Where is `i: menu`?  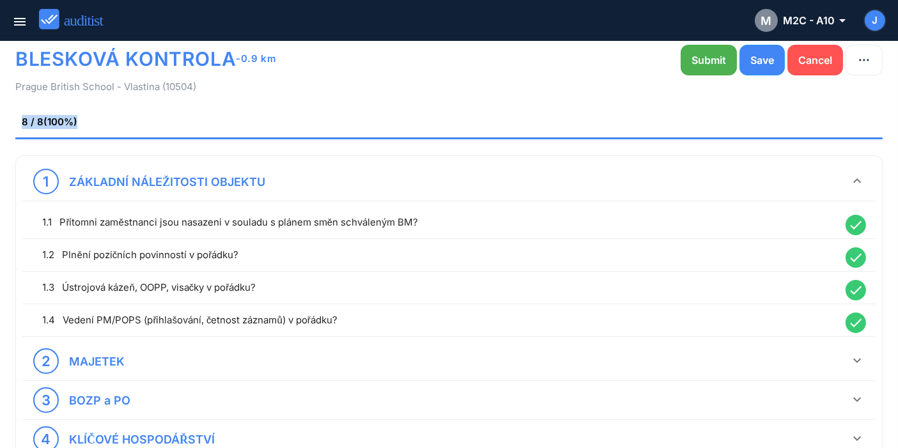 i: menu is located at coordinates (20, 22).